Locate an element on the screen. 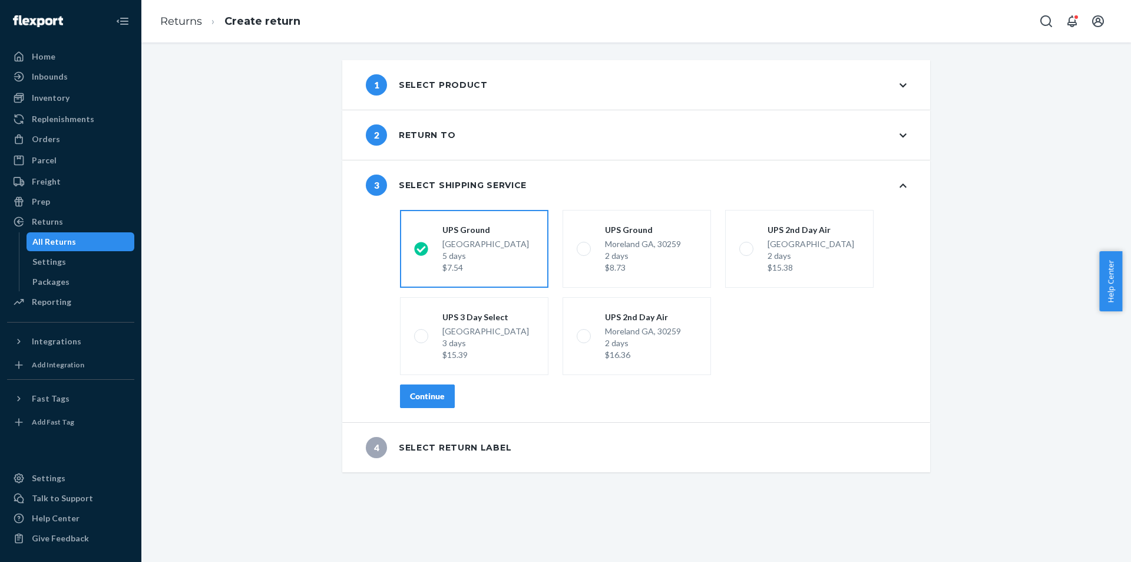 The image size is (1131, 562). ol: breadcrumbs is located at coordinates (230, 21).